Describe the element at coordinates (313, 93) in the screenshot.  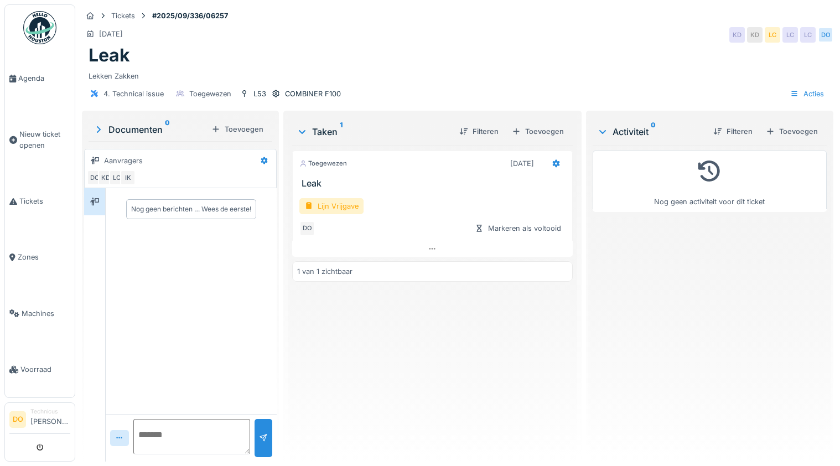
I see `div: COMBINER F100` at that location.